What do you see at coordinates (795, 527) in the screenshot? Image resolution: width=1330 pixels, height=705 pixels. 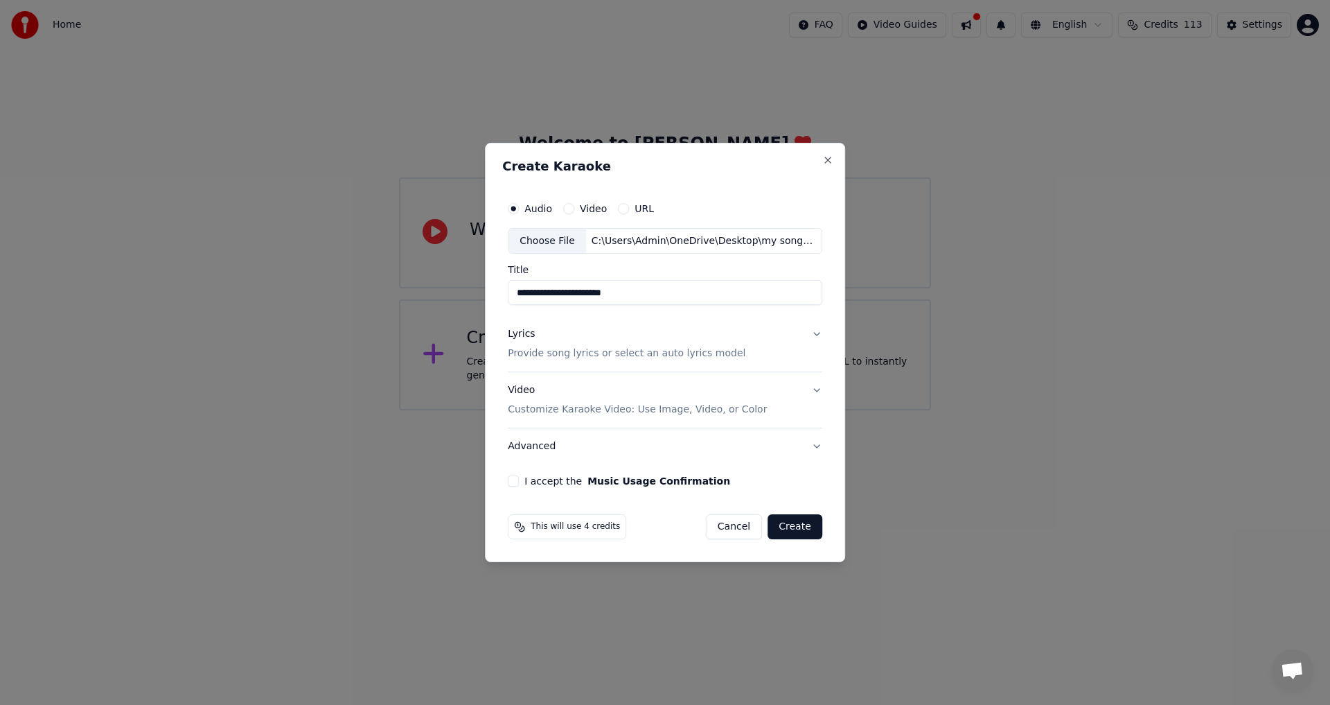 I see `button: Create` at bounding box center [795, 527].